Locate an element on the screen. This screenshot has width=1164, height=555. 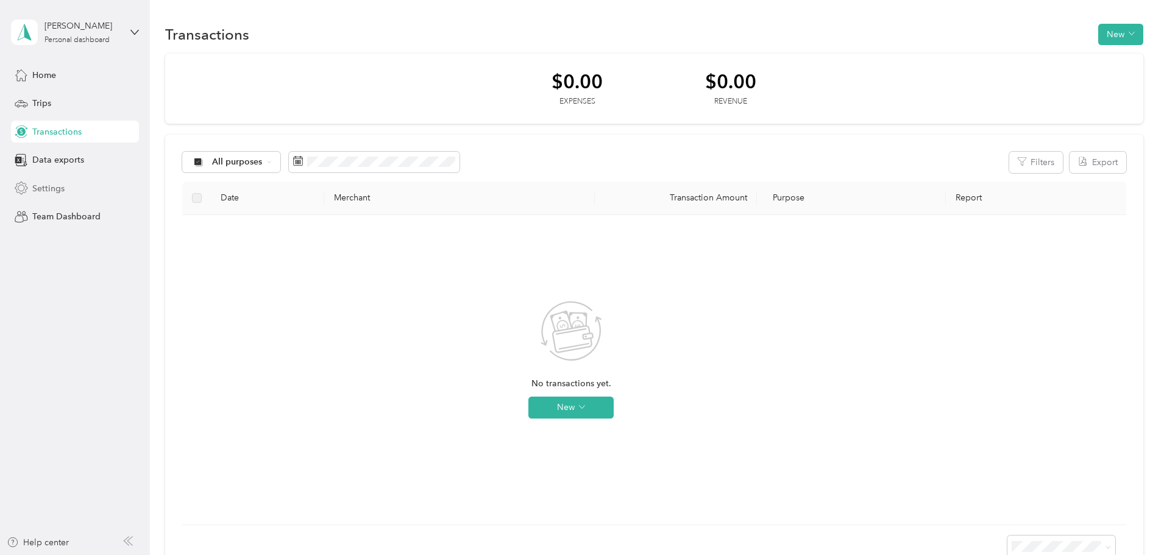
div: Help center is located at coordinates (38, 542).